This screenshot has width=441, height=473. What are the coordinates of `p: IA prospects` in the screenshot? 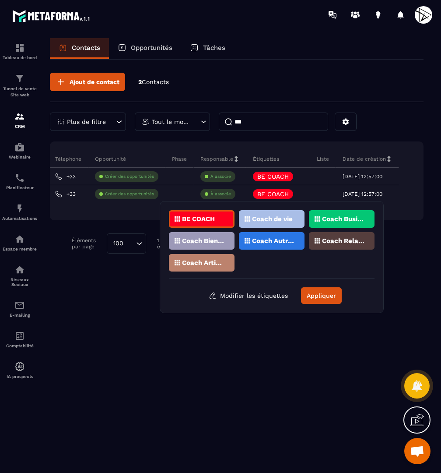 It's located at (20, 376).